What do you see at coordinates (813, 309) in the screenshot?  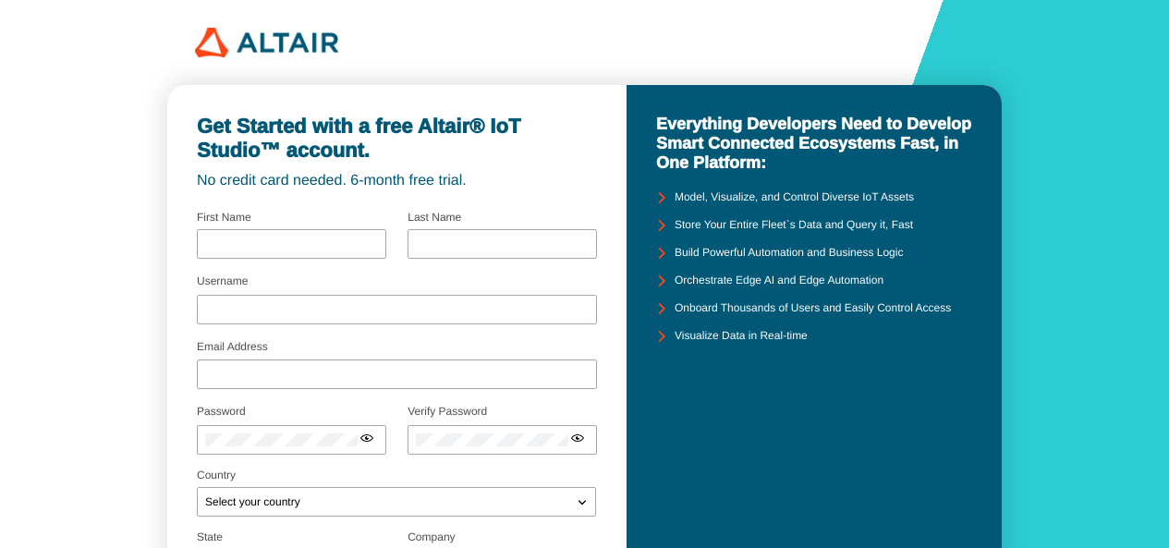 I see `unity-typography: Onboard Thousands of Users and Easily Control Access` at bounding box center [813, 309].